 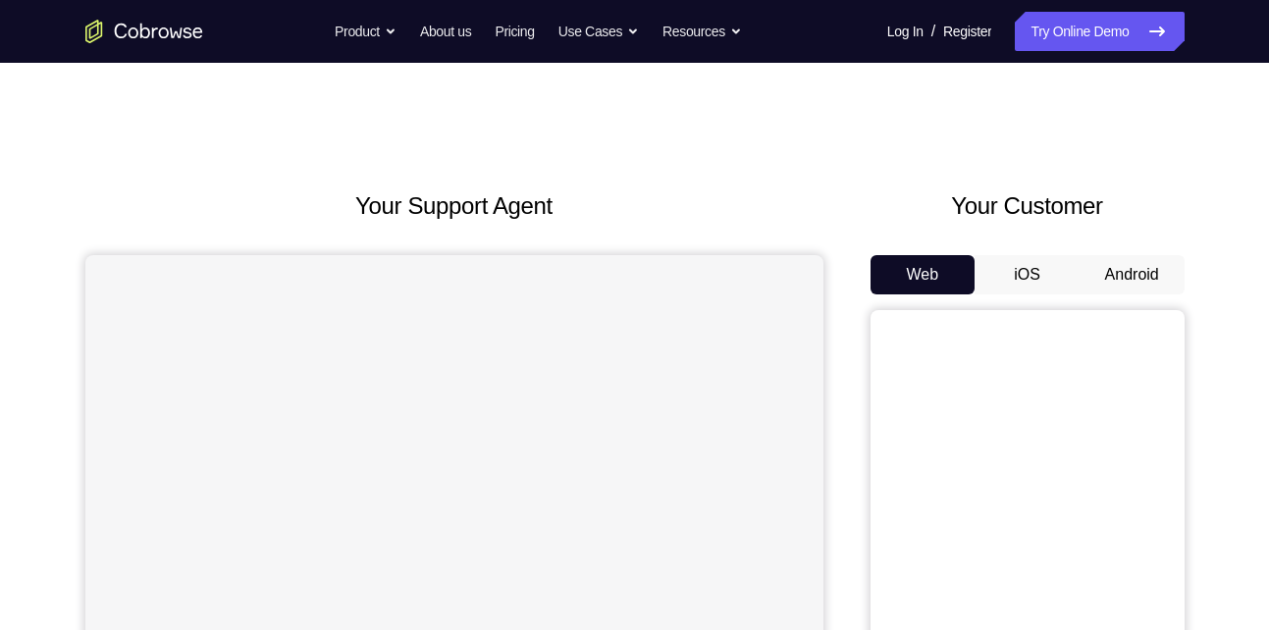 I want to click on a: Pricing, so click(x=514, y=31).